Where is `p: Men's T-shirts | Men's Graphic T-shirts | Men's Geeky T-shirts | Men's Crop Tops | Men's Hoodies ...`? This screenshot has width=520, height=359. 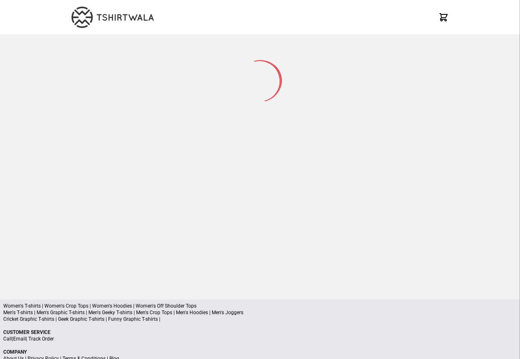 p: Men's T-shirts | Men's Graphic T-shirts | Men's Geeky T-shirts | Men's Crop Tops | Men's Hoodies ... is located at coordinates (260, 312).